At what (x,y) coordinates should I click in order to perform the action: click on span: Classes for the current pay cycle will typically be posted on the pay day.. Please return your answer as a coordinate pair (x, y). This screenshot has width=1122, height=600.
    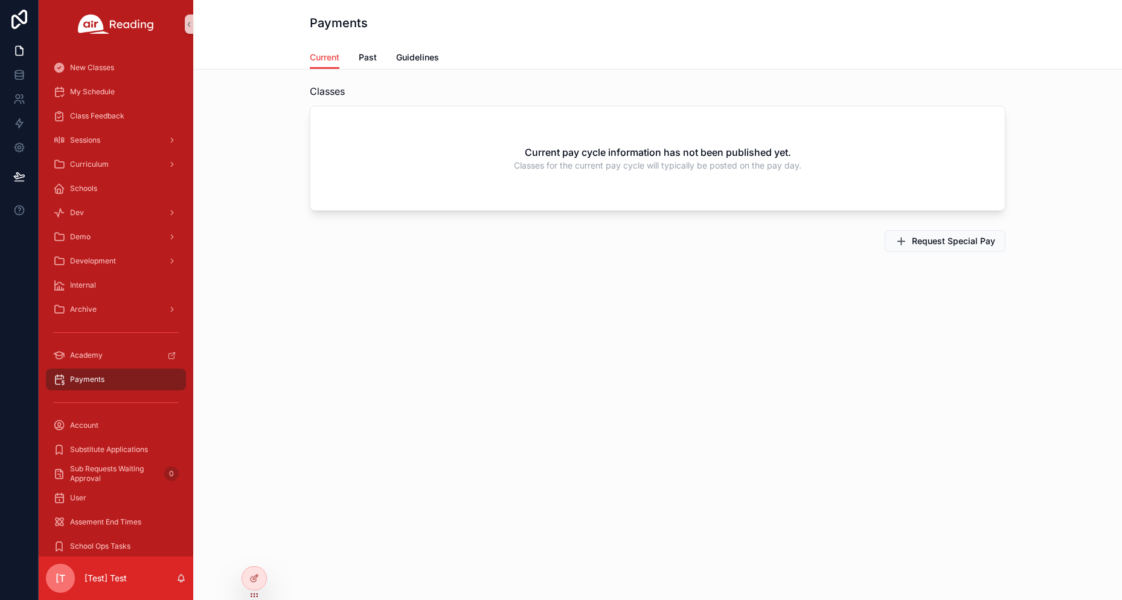
    Looking at the image, I should click on (658, 165).